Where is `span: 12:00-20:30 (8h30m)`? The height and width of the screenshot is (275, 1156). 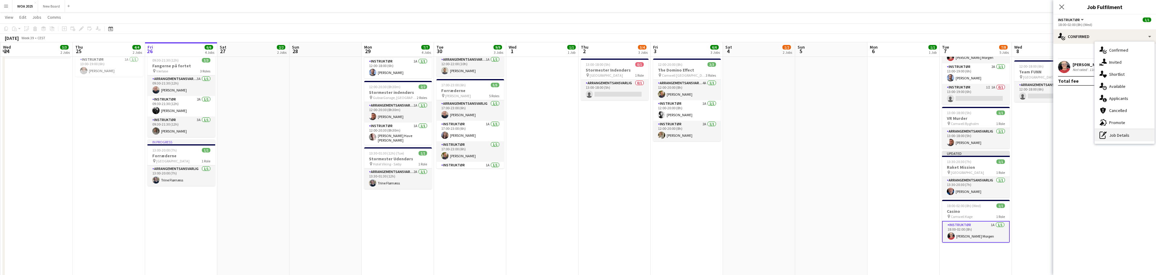 span: 12:00-20:30 (8h30m) is located at coordinates (385, 87).